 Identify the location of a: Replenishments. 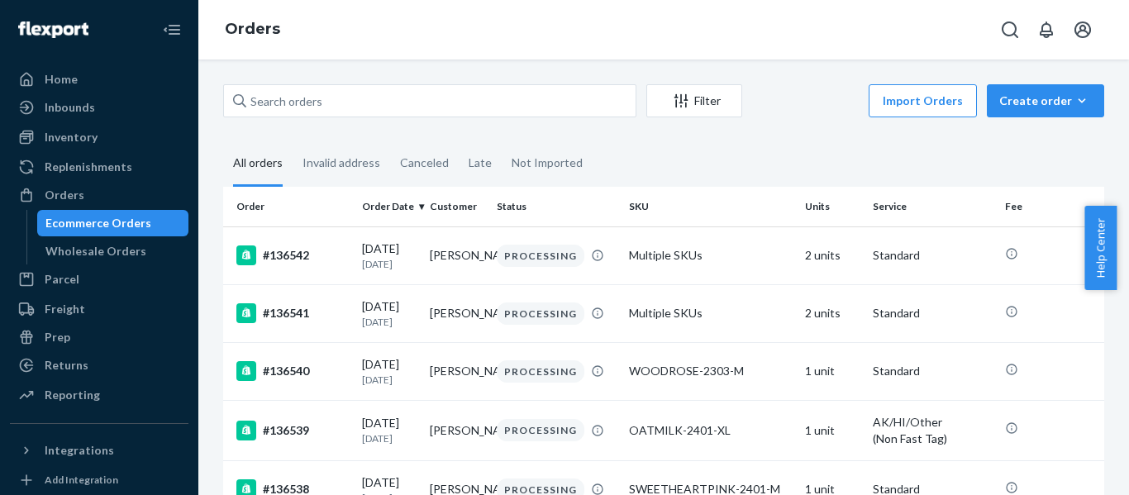
(99, 167).